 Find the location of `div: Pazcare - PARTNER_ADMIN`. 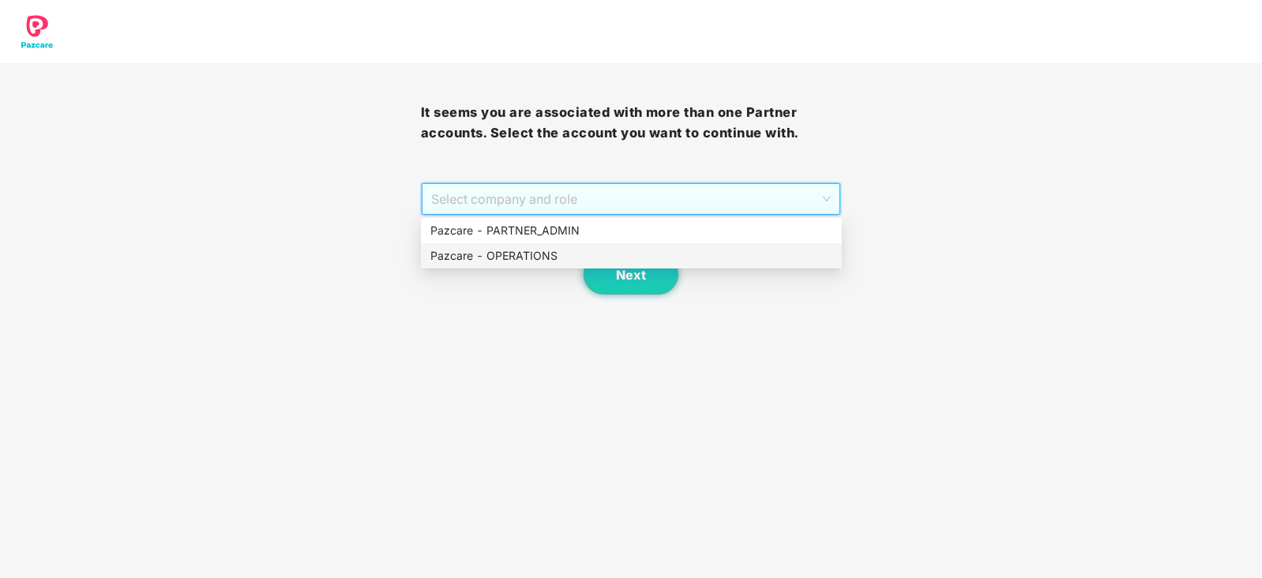

div: Pazcare - PARTNER_ADMIN is located at coordinates (631, 231).